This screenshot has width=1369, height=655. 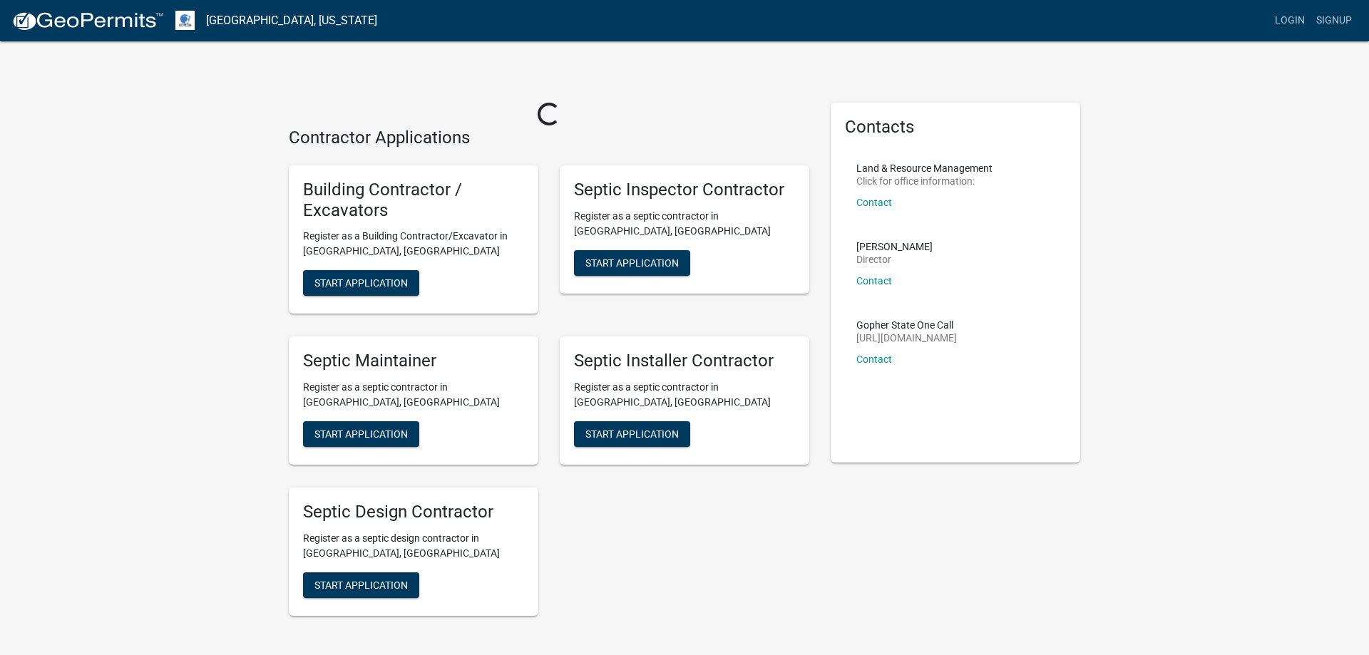 I want to click on h4: Contractor Applications, so click(x=549, y=138).